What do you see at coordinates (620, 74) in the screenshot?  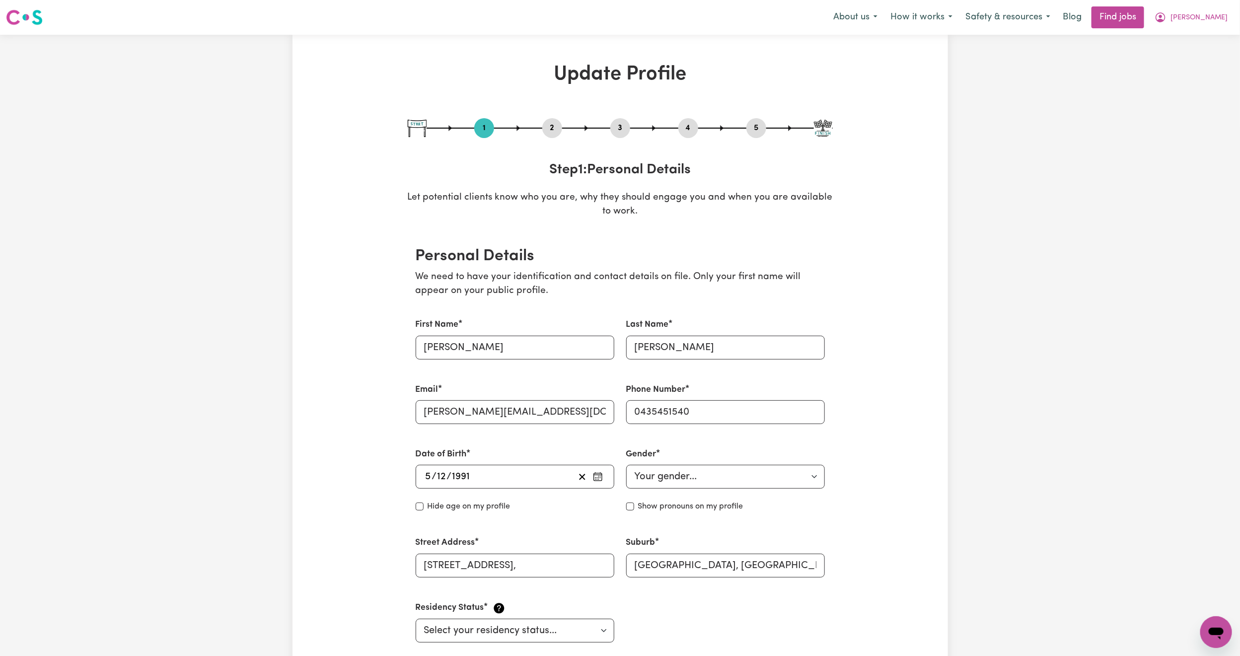 I see `h1: Update Profile` at bounding box center [620, 74].